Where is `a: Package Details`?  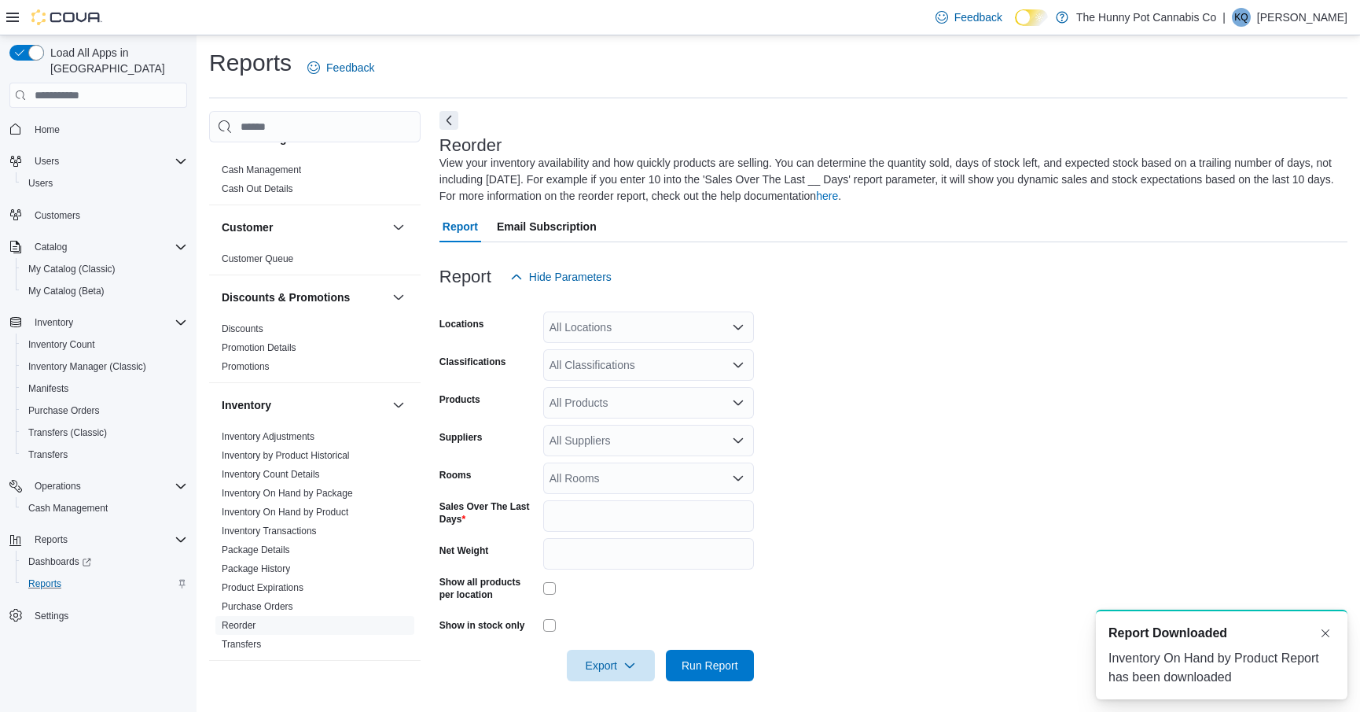
a: Package Details is located at coordinates (256, 550).